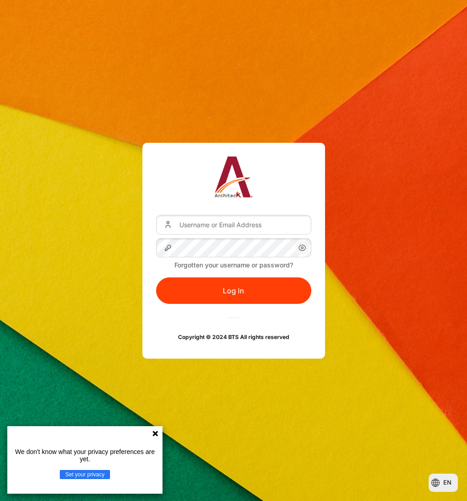 The image size is (467, 501). Describe the element at coordinates (443, 483) in the screenshot. I see `button: Languages` at that location.